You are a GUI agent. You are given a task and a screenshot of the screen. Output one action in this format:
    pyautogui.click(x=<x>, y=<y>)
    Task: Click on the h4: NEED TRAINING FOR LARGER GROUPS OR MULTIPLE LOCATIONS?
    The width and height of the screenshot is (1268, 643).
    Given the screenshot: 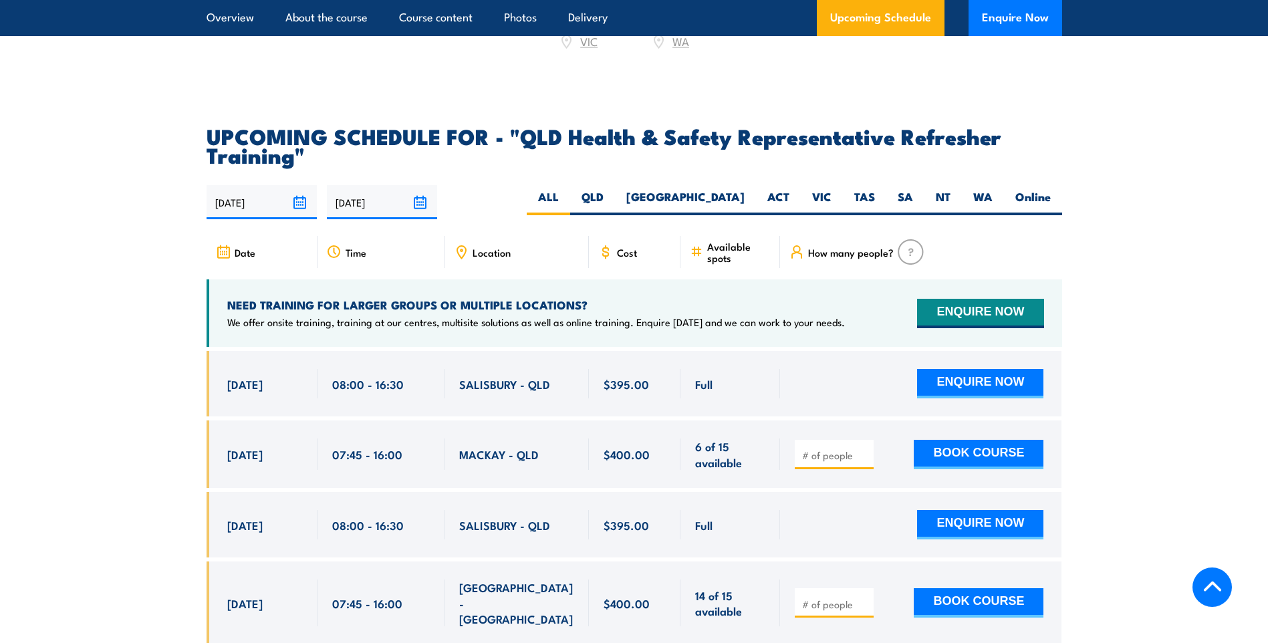 What is the action you would take?
    pyautogui.click(x=536, y=305)
    